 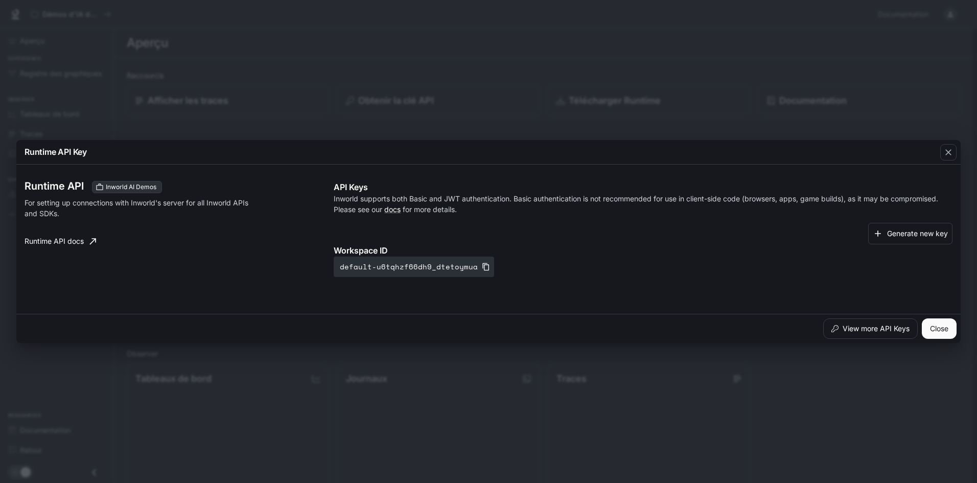 What do you see at coordinates (56, 152) in the screenshot?
I see `p: Runtime API Key` at bounding box center [56, 152].